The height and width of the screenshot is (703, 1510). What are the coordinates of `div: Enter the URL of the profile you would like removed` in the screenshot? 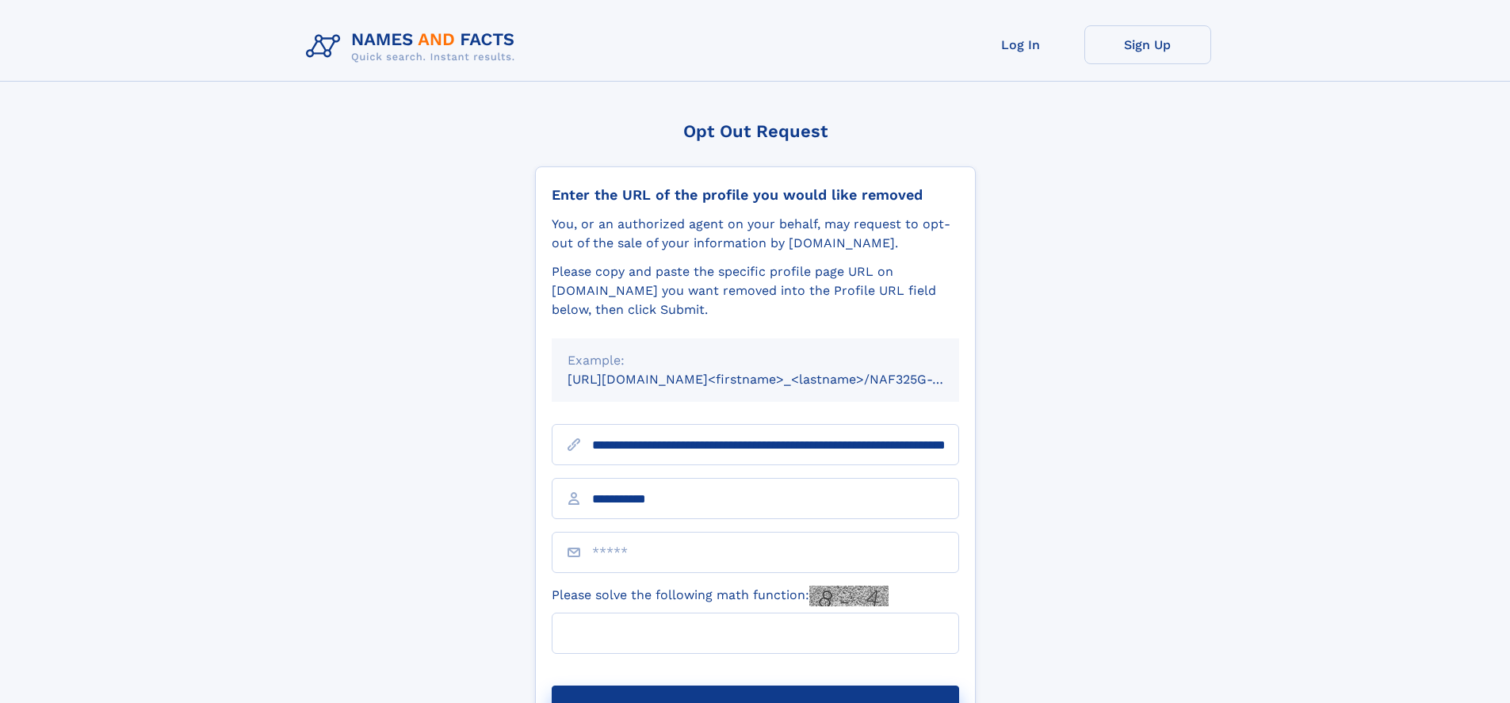 It's located at (755, 195).